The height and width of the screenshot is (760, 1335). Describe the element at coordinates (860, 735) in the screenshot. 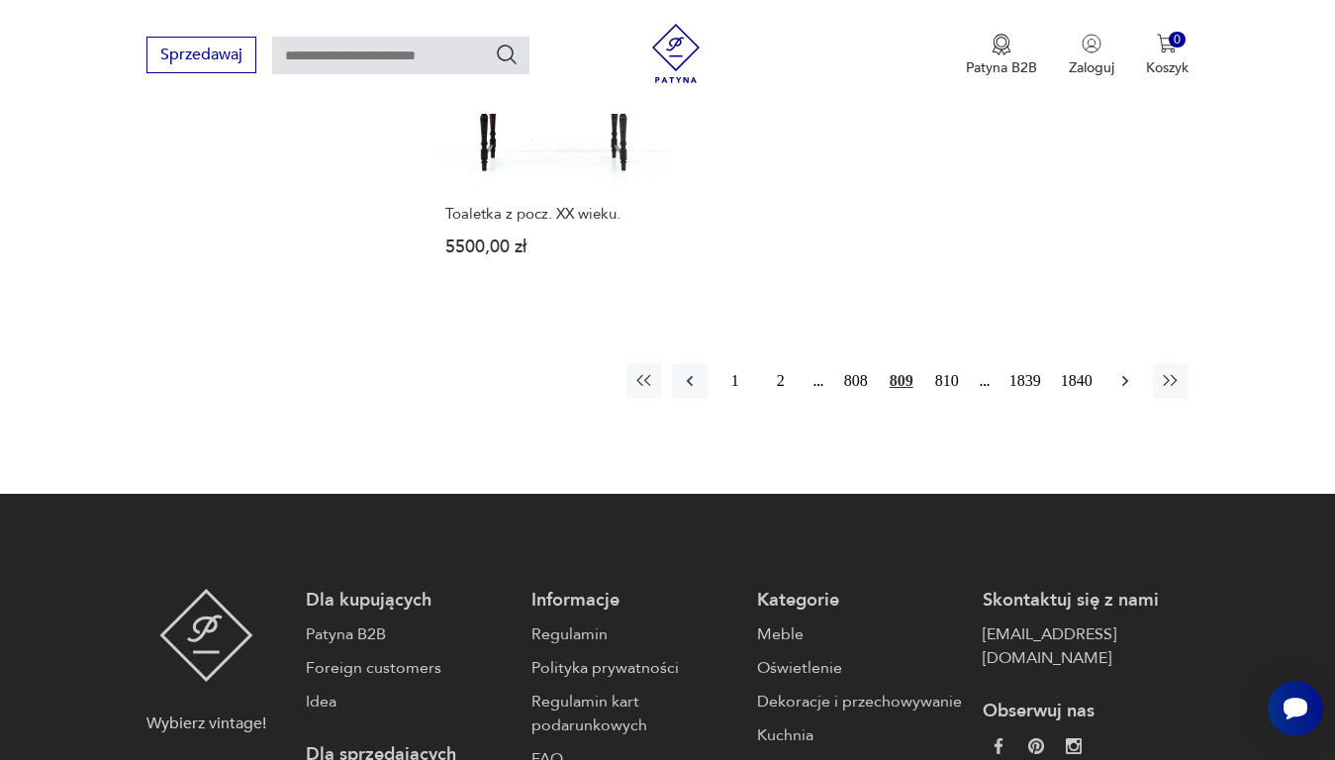

I see `a: Kuchnia` at that location.